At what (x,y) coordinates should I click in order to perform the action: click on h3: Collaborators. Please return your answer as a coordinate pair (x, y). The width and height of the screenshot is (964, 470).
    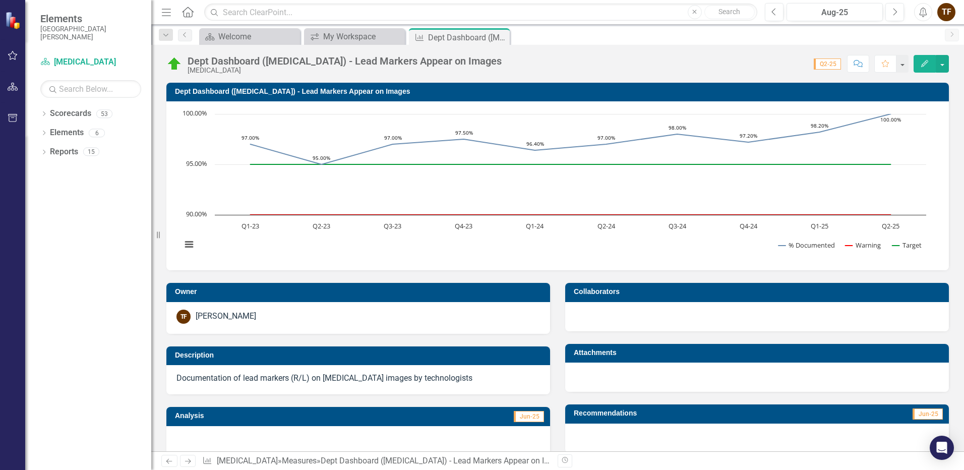
    Looking at the image, I should click on (759, 292).